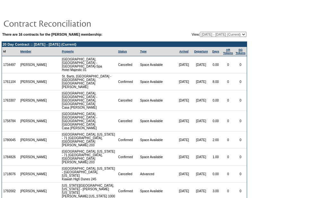 This screenshot has height=198, width=318. What do you see at coordinates (143, 51) in the screenshot?
I see `a: Type` at bounding box center [143, 51].